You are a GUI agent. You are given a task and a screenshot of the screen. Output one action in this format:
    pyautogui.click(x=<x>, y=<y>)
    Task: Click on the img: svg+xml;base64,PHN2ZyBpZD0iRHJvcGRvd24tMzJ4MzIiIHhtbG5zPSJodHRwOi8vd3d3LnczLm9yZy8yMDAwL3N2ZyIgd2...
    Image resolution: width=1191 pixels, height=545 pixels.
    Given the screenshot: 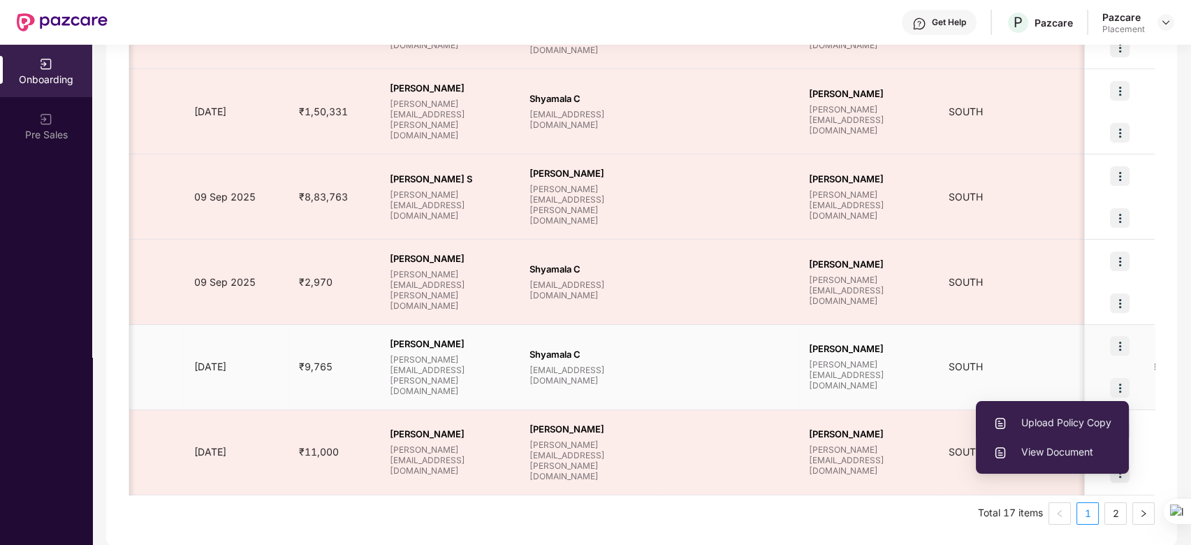 What is the action you would take?
    pyautogui.click(x=1166, y=22)
    